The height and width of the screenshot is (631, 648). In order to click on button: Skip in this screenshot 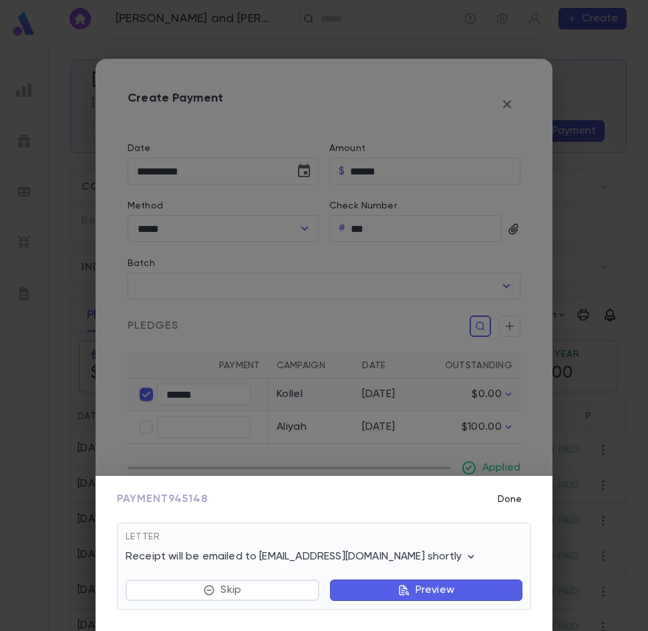, I will do `click(223, 590)`.